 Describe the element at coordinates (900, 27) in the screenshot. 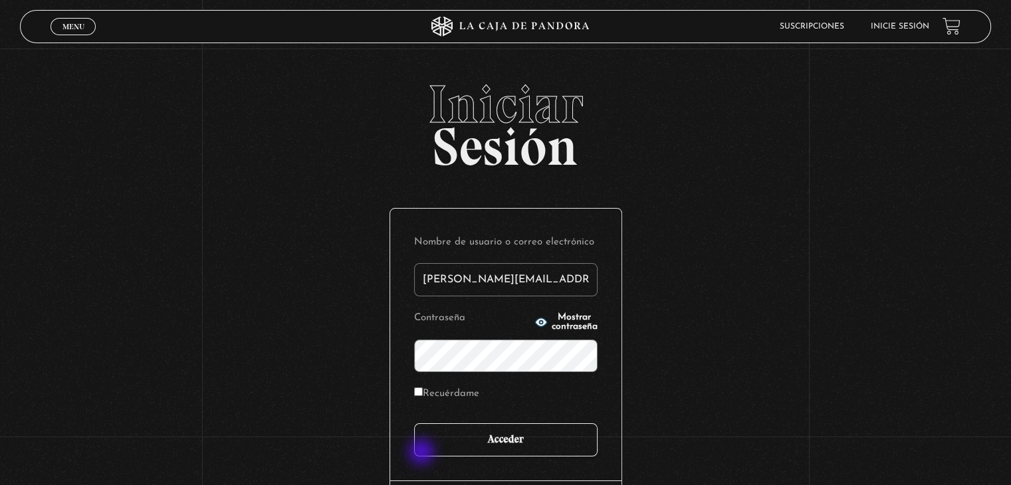

I see `a: Inicie sesión` at that location.